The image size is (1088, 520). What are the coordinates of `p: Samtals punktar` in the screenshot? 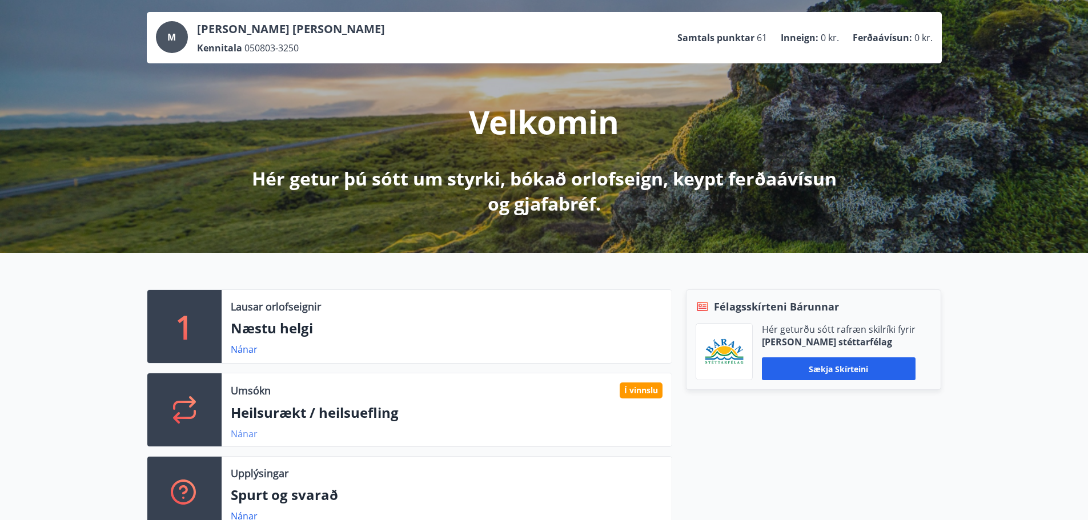 It's located at (715, 38).